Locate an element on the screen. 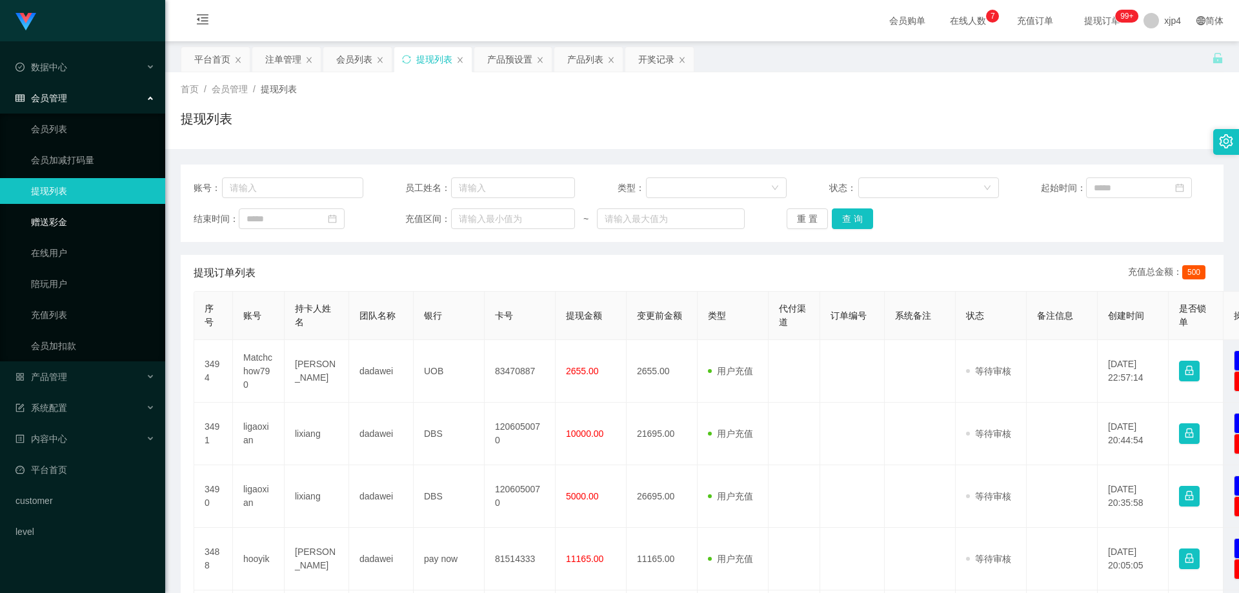 This screenshot has width=1239, height=593. td: UOB is located at coordinates (449, 371).